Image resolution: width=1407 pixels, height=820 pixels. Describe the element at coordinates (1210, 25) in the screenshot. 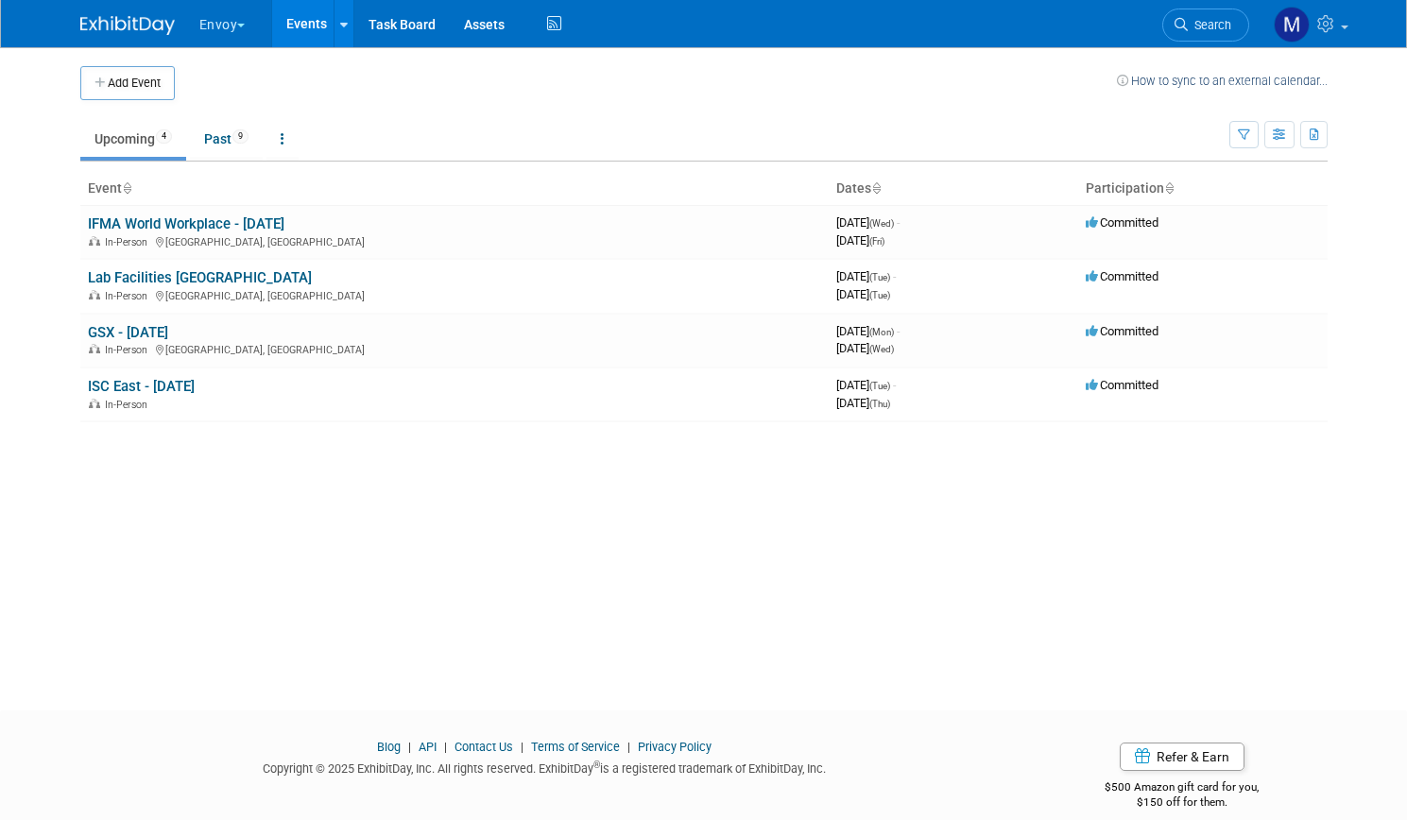

I see `span: Search` at that location.